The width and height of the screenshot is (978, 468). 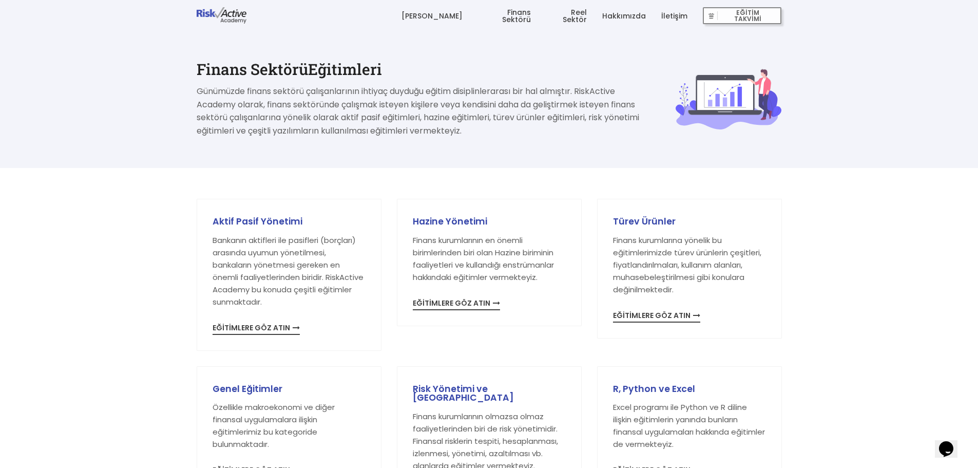 I want to click on a: EĞİTİM TAKVİMİ, so click(x=742, y=16).